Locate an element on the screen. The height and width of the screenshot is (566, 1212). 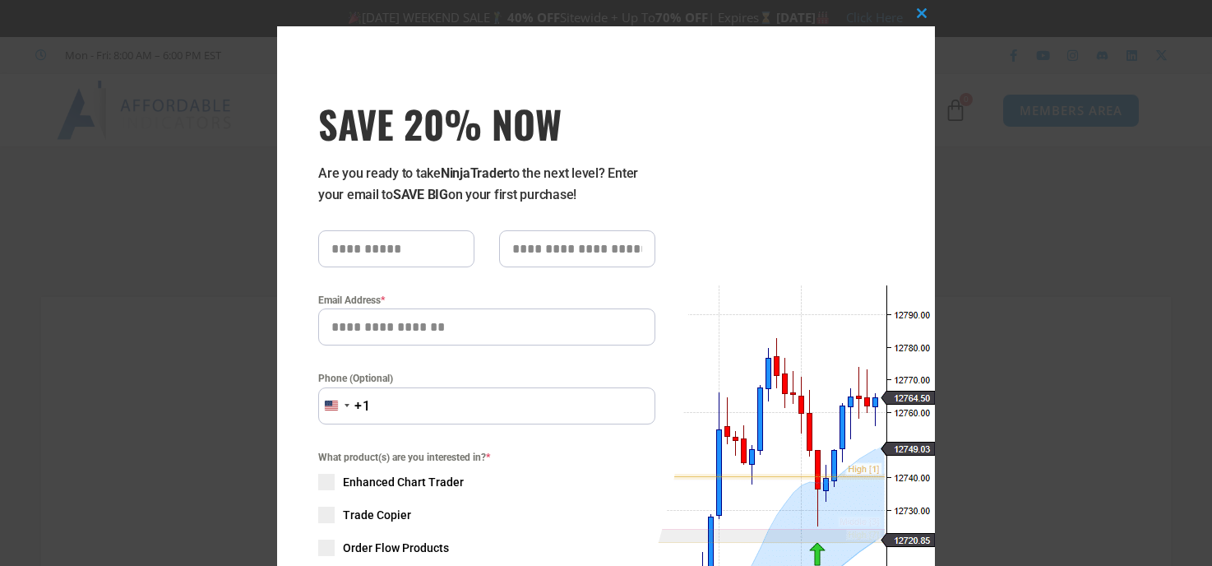
label: Phone (Optional) is located at coordinates (487, 378).